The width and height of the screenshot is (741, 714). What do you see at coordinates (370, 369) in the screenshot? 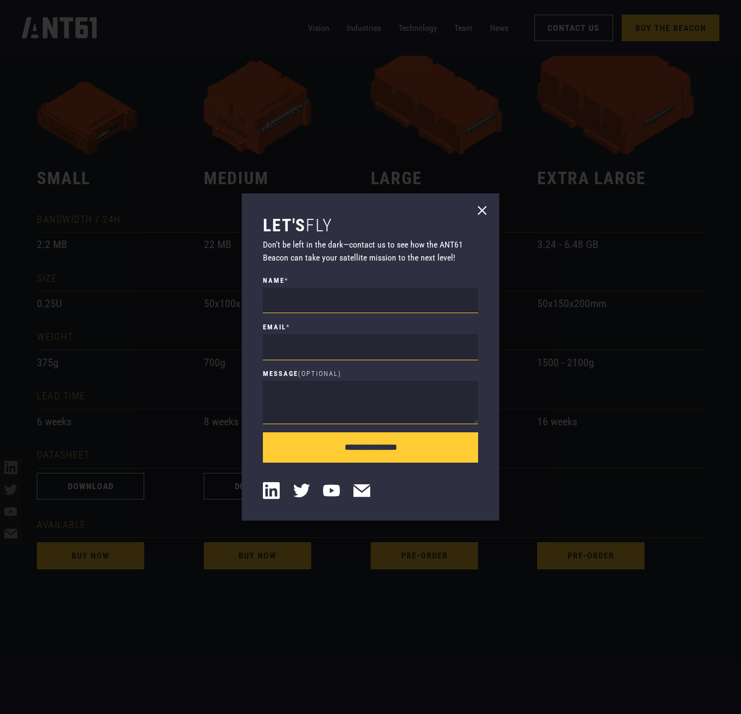
I see `form: Small Beacon - Buy Beacon Contact Form` at bounding box center [370, 369].